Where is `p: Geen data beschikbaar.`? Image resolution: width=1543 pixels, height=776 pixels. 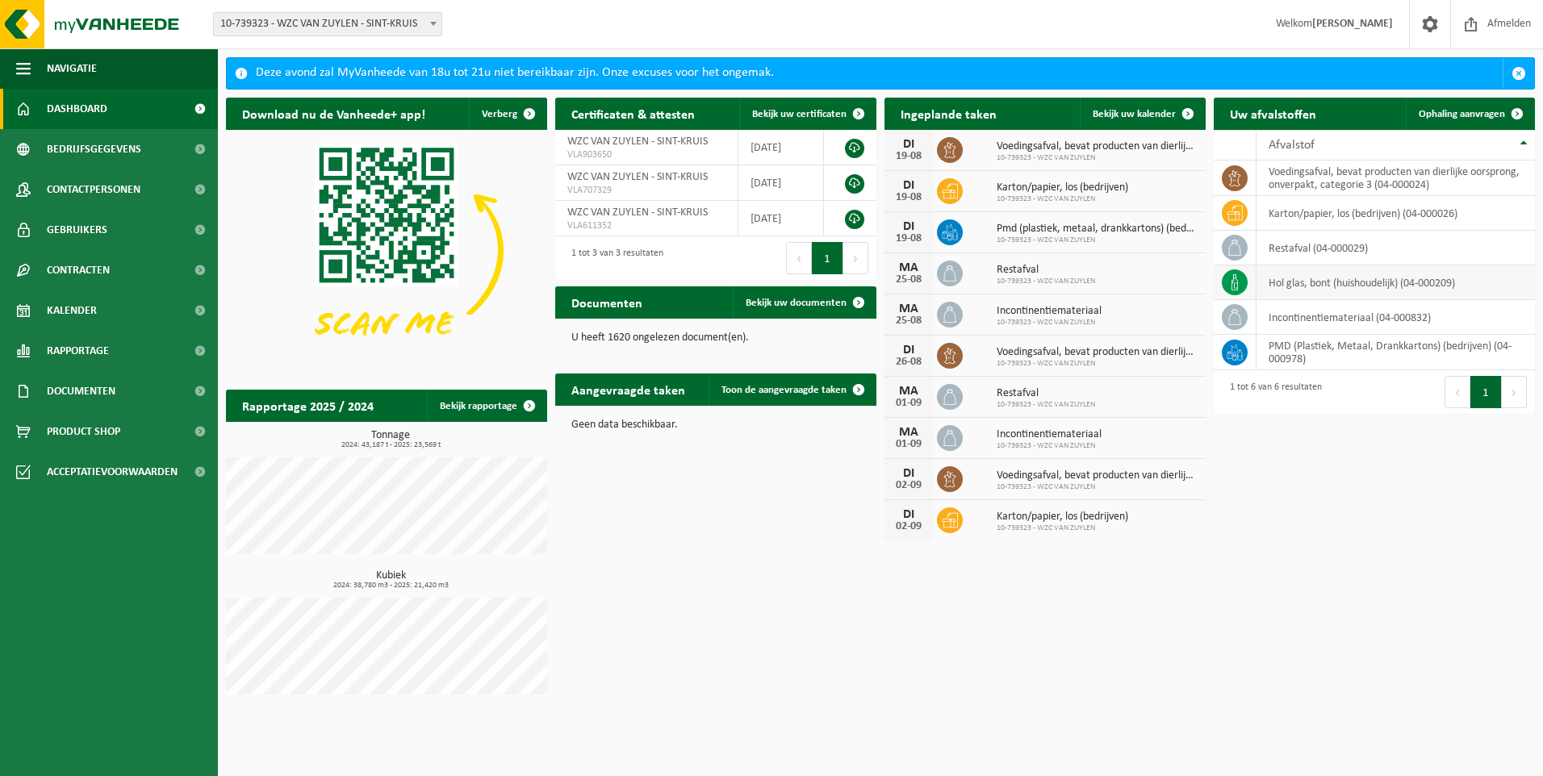 p: Geen data beschikbaar. is located at coordinates (716, 425).